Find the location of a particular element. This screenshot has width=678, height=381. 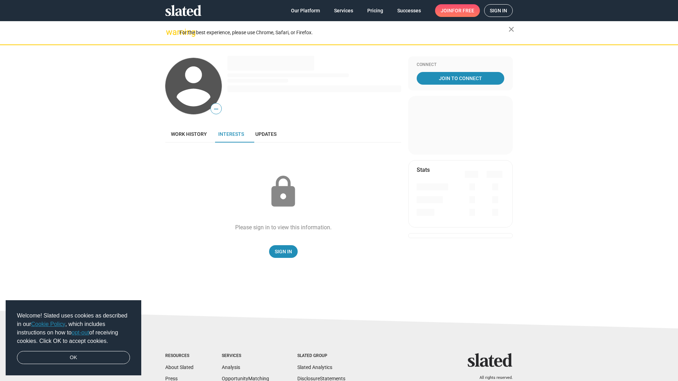

span: Services is located at coordinates (344, 11).